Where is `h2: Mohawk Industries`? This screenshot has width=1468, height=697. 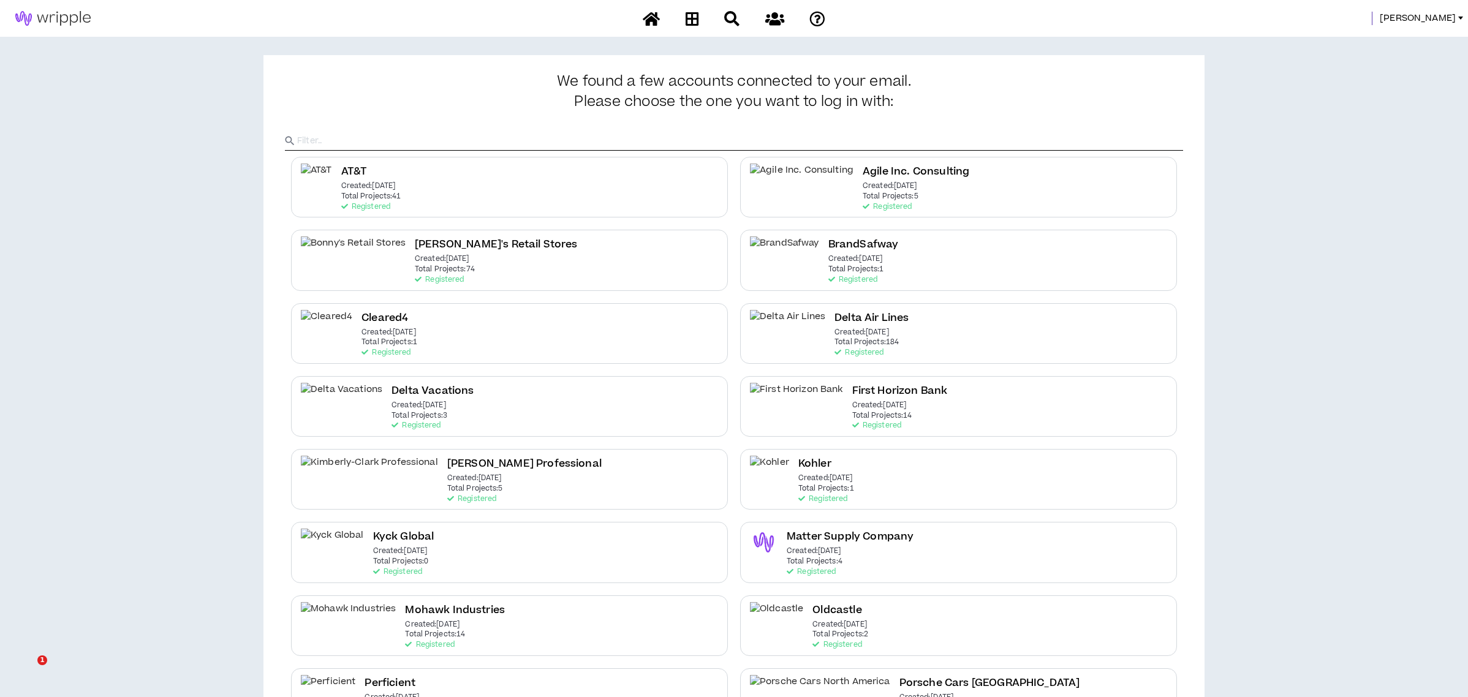
h2: Mohawk Industries is located at coordinates (455, 610).